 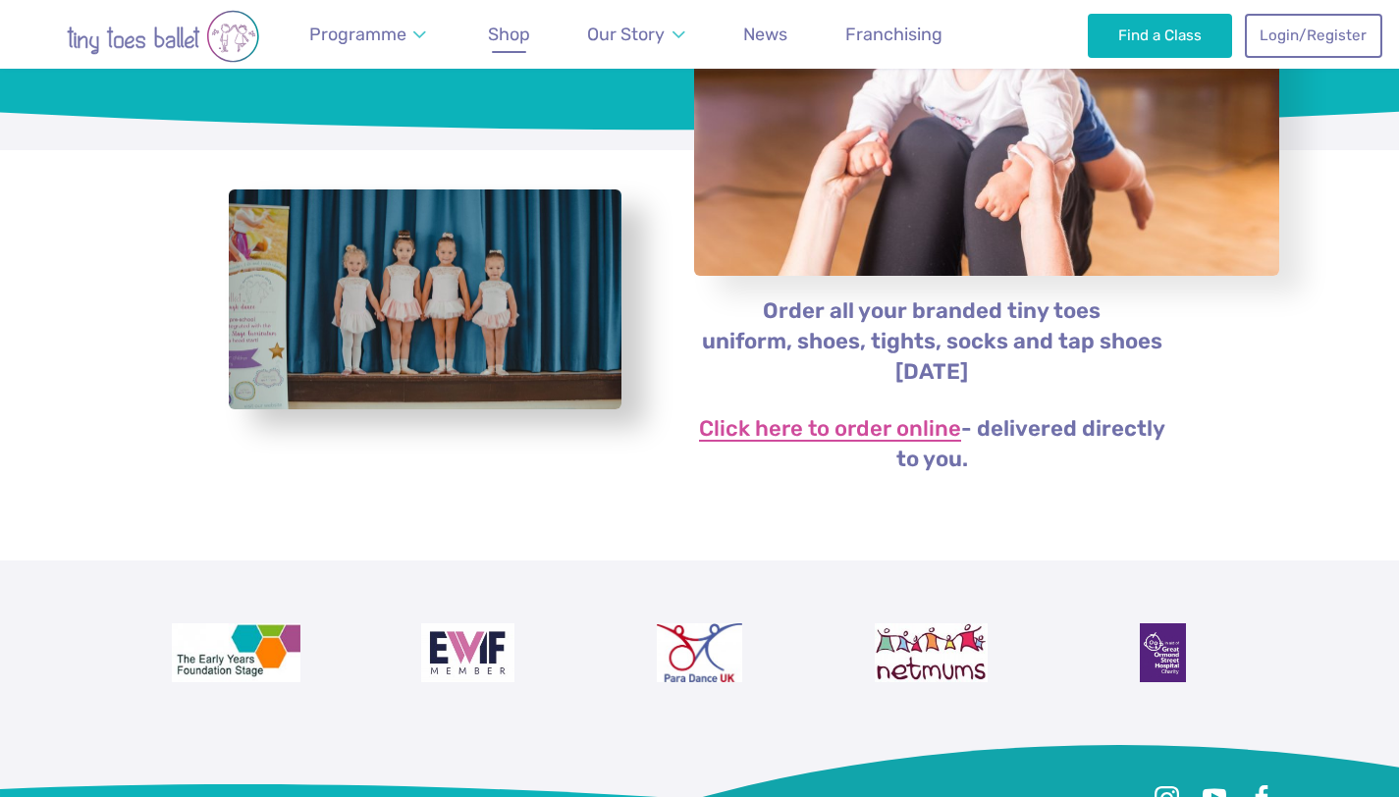 I want to click on a: Programme, so click(x=368, y=34).